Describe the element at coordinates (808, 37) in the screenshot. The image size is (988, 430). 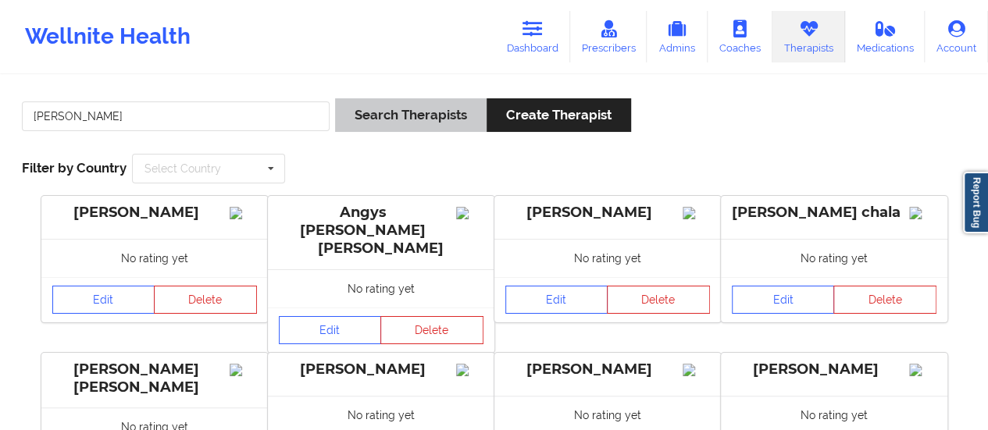
I see `a: Therapists` at that location.